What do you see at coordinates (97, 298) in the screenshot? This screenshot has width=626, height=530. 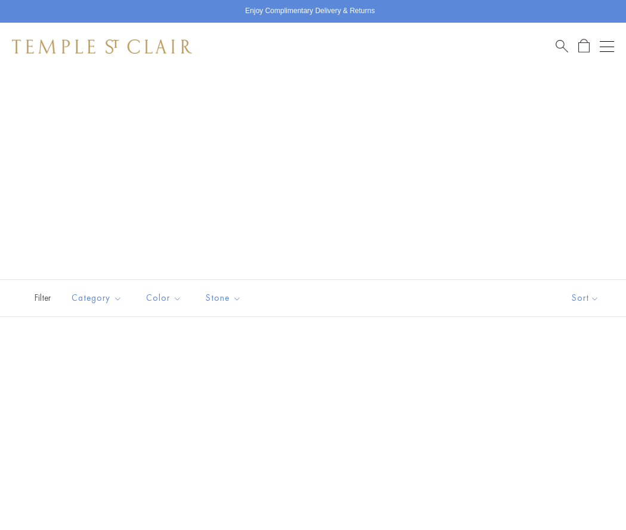 I see `button: Category` at bounding box center [97, 298].